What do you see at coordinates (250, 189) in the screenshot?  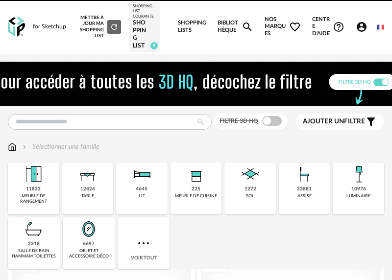 I see `div: 1272` at bounding box center [250, 189].